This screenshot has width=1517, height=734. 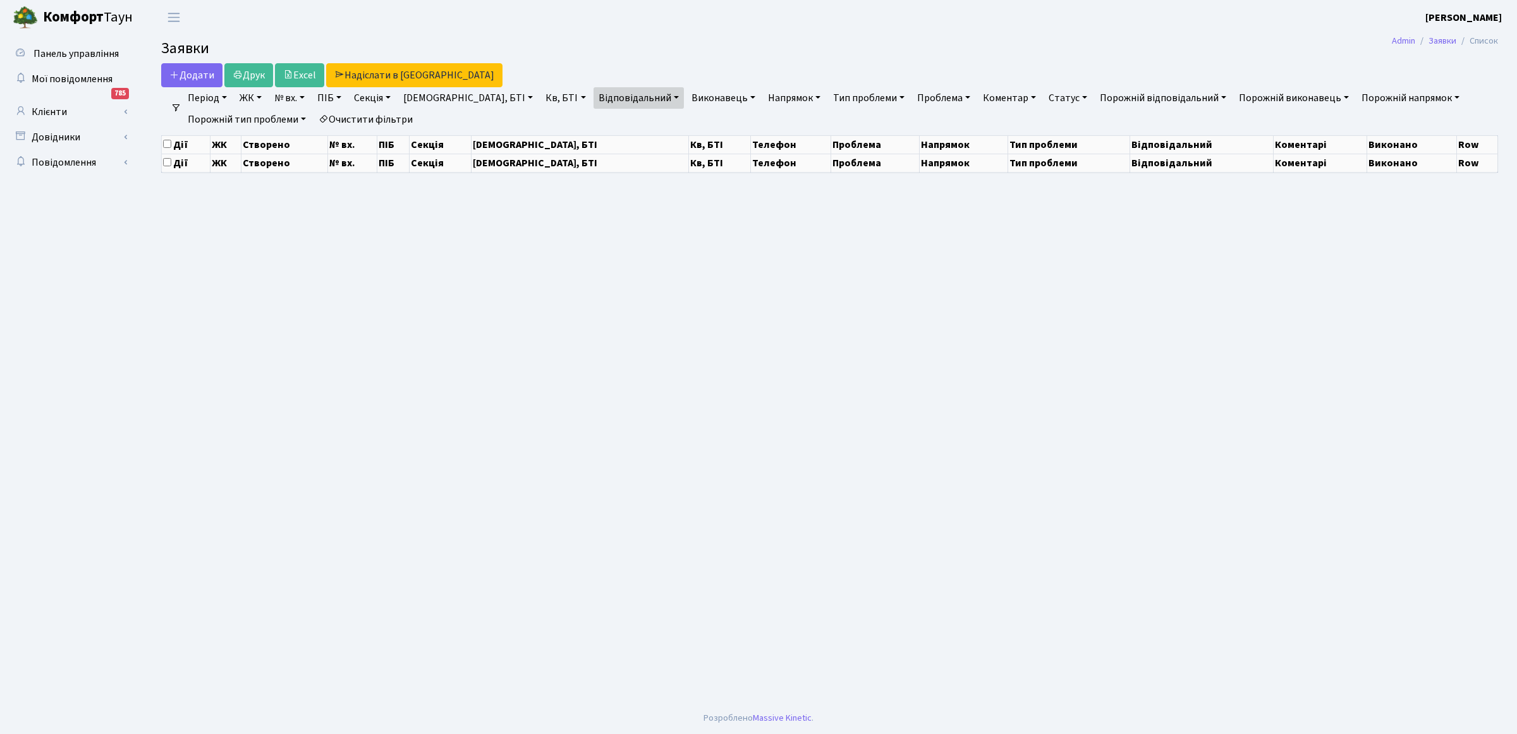 I want to click on a: Проблема, so click(x=944, y=98).